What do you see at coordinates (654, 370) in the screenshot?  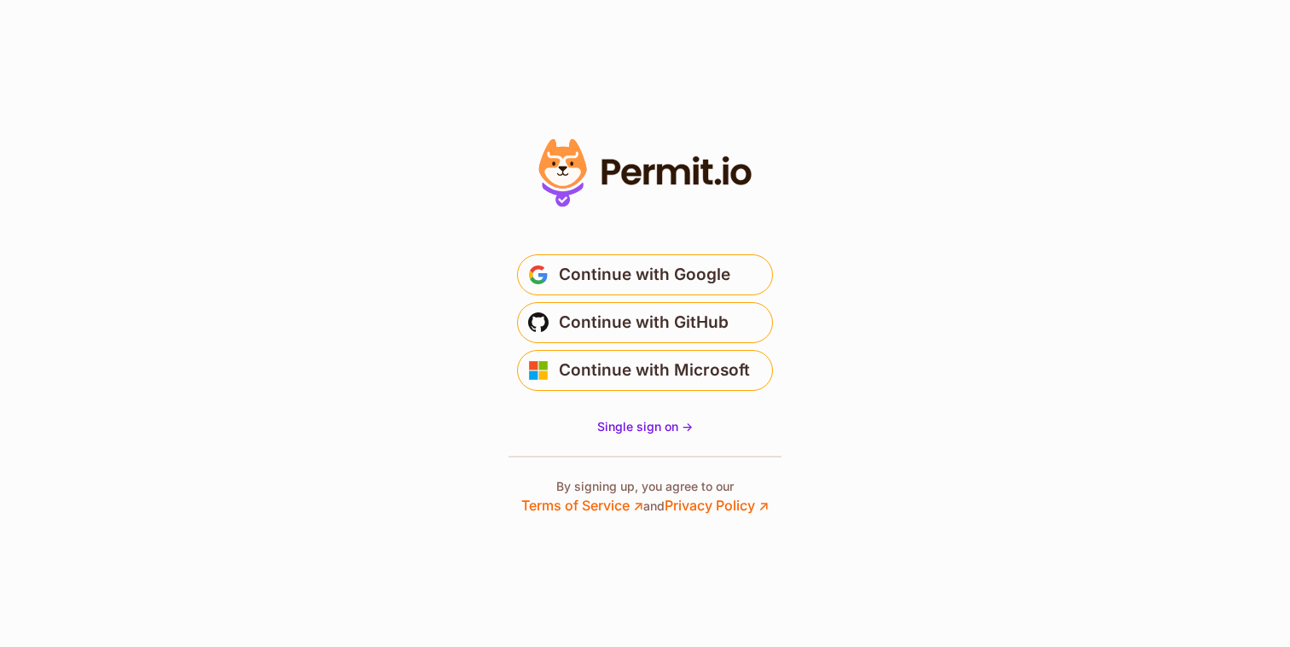 I see `span: Continue with Microsoft` at bounding box center [654, 370].